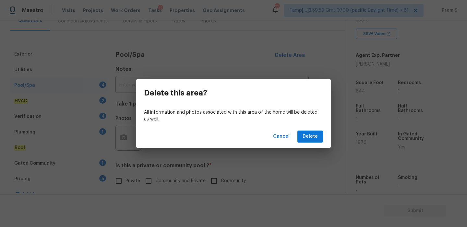 This screenshot has width=467, height=227. Describe the element at coordinates (310, 136) in the screenshot. I see `button: Delete` at that location.